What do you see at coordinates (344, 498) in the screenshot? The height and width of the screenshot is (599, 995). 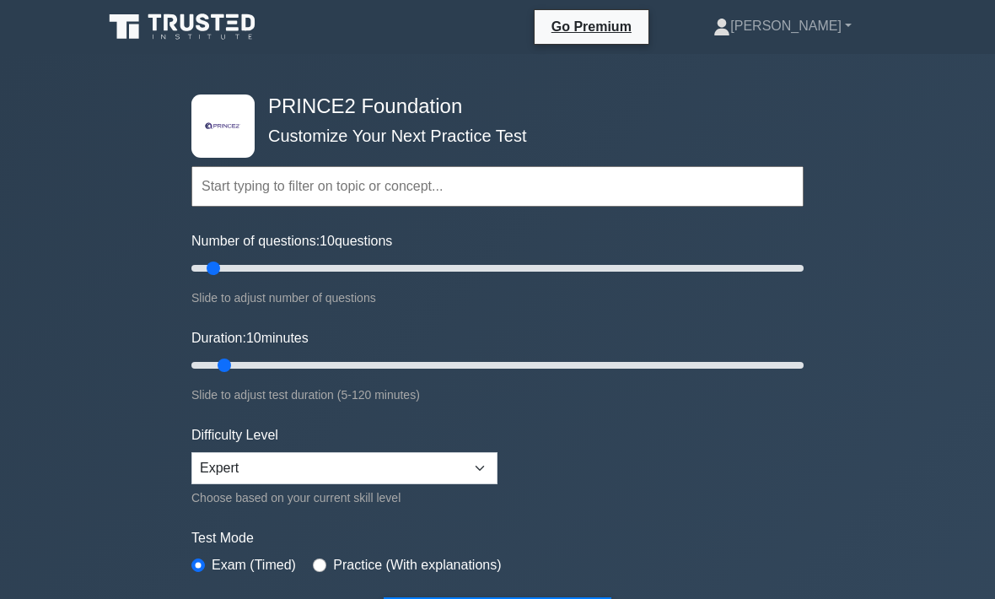 I see `div: Choose based on your current skill level` at bounding box center [344, 498].